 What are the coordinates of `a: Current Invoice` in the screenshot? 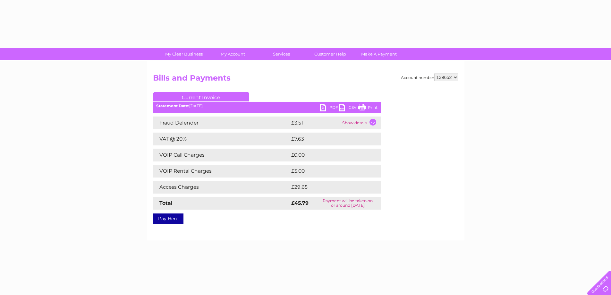 It's located at (201, 97).